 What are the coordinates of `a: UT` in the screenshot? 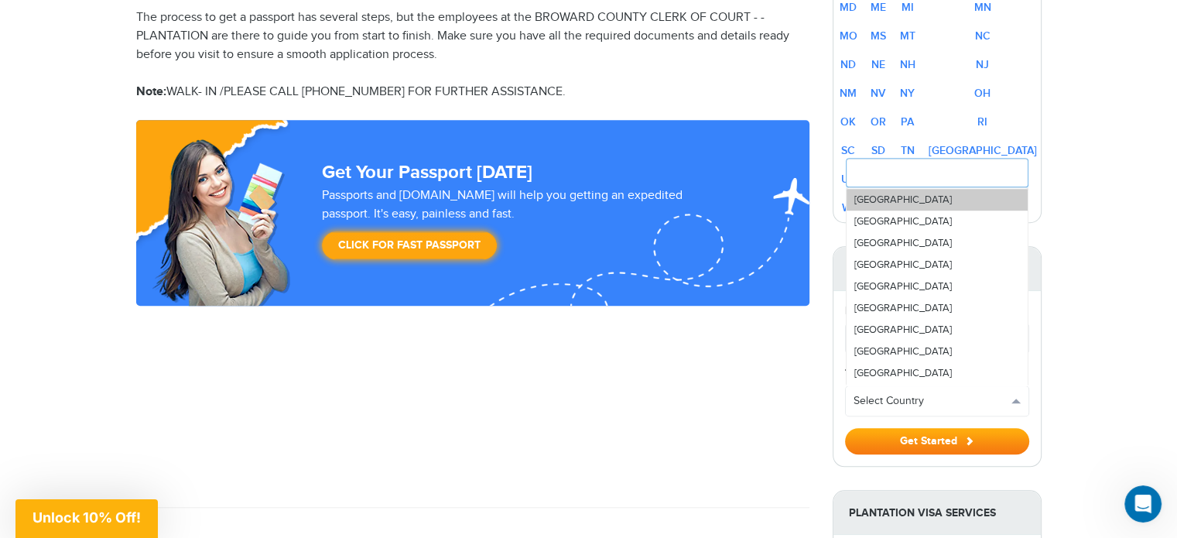 It's located at (848, 179).